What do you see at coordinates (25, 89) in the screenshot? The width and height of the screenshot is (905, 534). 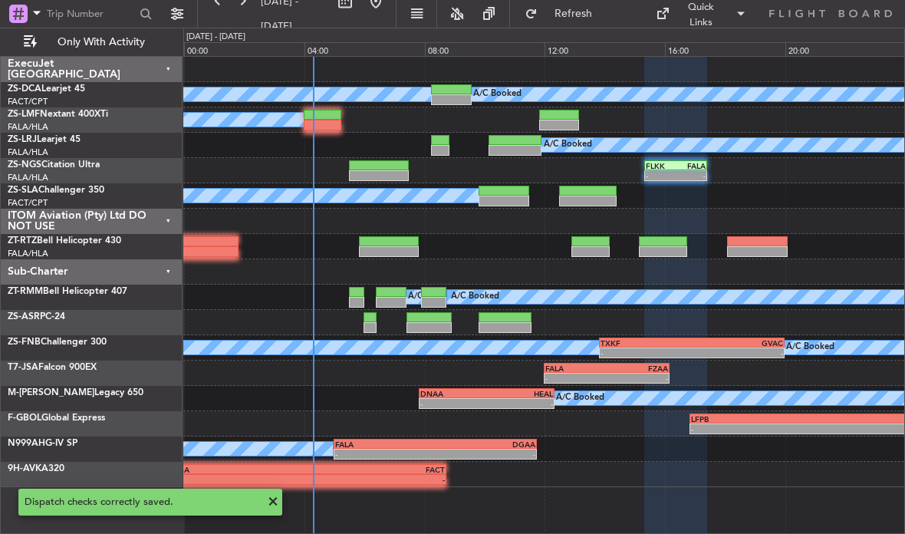 I see `span: ZS-DCA` at bounding box center [25, 89].